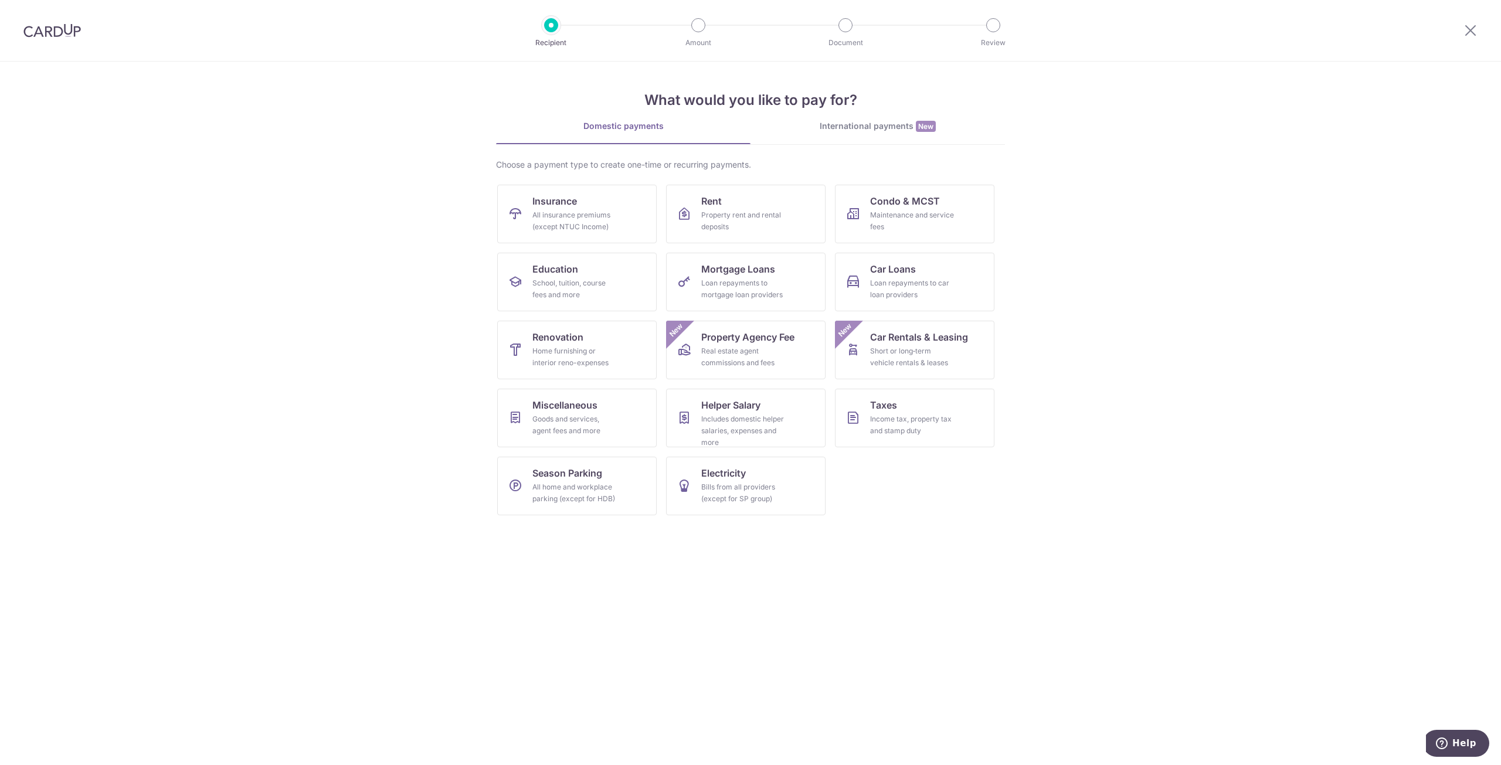 The image size is (1501, 765). What do you see at coordinates (38, 13) in the screenshot?
I see `span: Help` at bounding box center [38, 13].